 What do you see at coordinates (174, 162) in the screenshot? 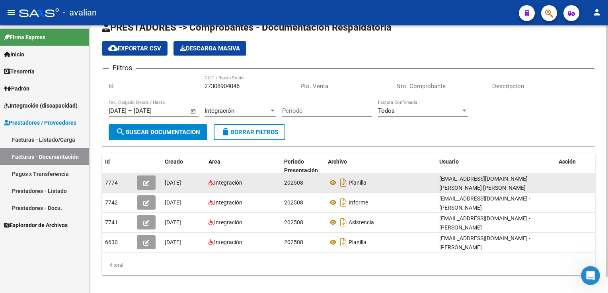
I see `span: Creado` at bounding box center [174, 162].